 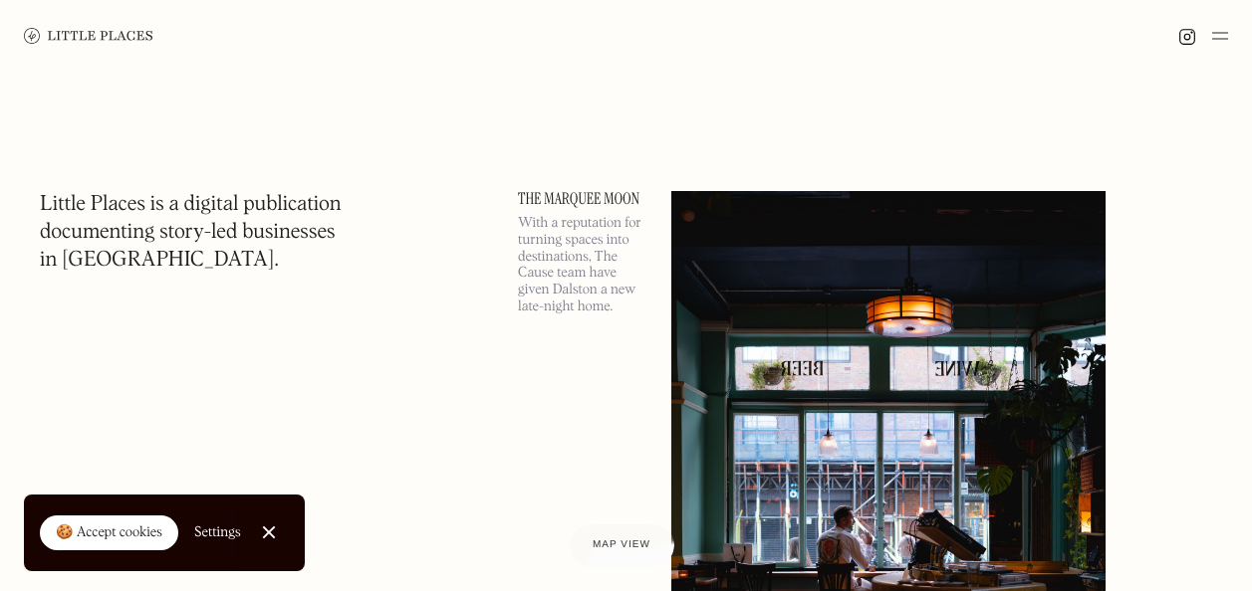 What do you see at coordinates (109, 534) in the screenshot?
I see `div: 🍪 Accept cookies` at bounding box center [109, 534].